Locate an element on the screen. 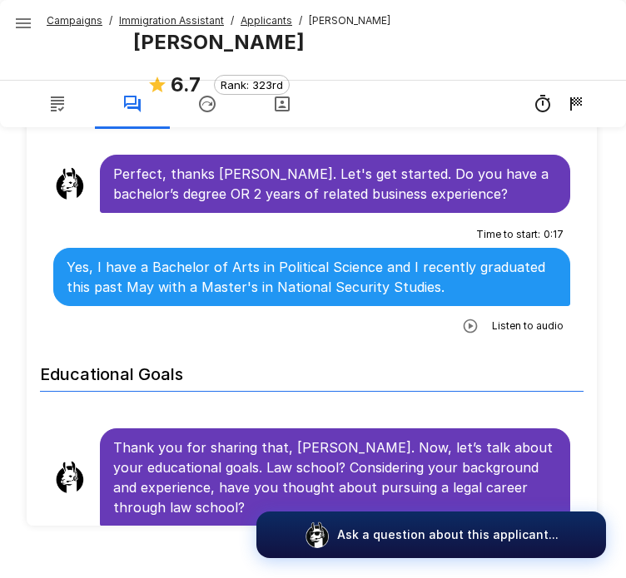 The width and height of the screenshot is (626, 578). img: logo_glasses@2x.png is located at coordinates (317, 535).